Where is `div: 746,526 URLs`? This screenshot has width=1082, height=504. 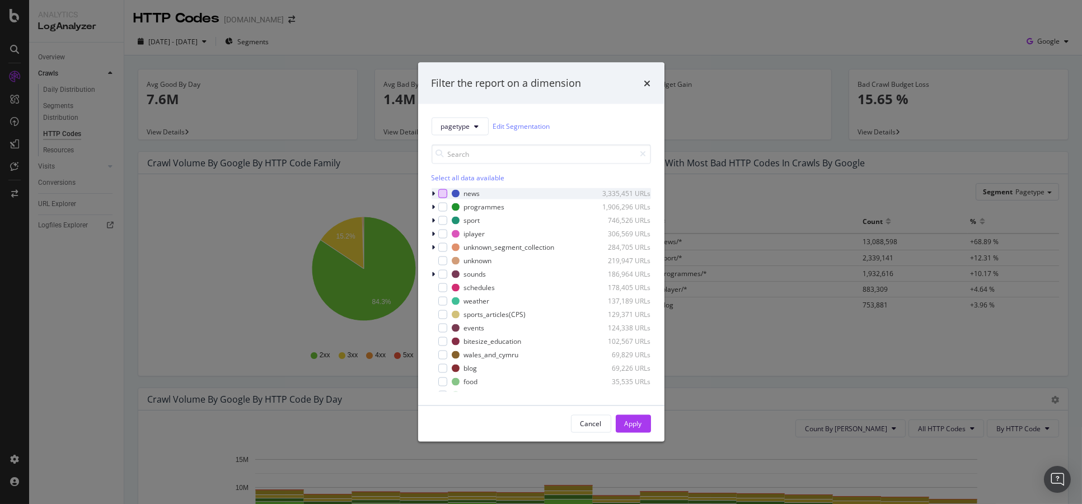 div: 746,526 URLs is located at coordinates (624, 220).